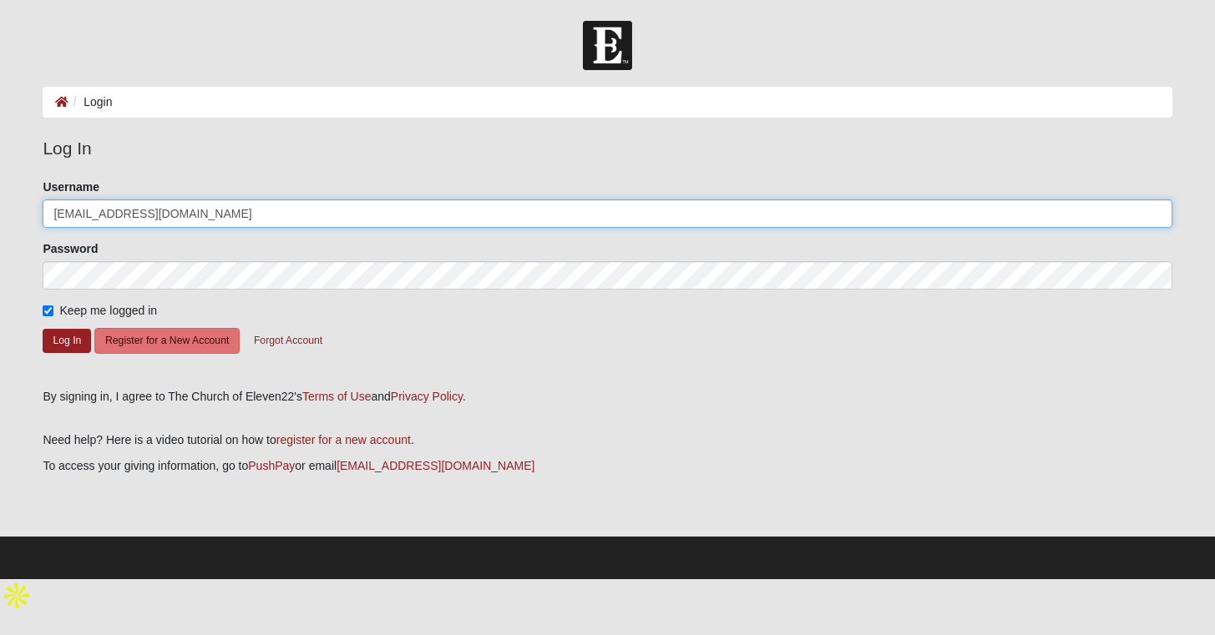 Image resolution: width=1215 pixels, height=635 pixels. What do you see at coordinates (71, 187) in the screenshot?
I see `label: Username` at bounding box center [71, 187].